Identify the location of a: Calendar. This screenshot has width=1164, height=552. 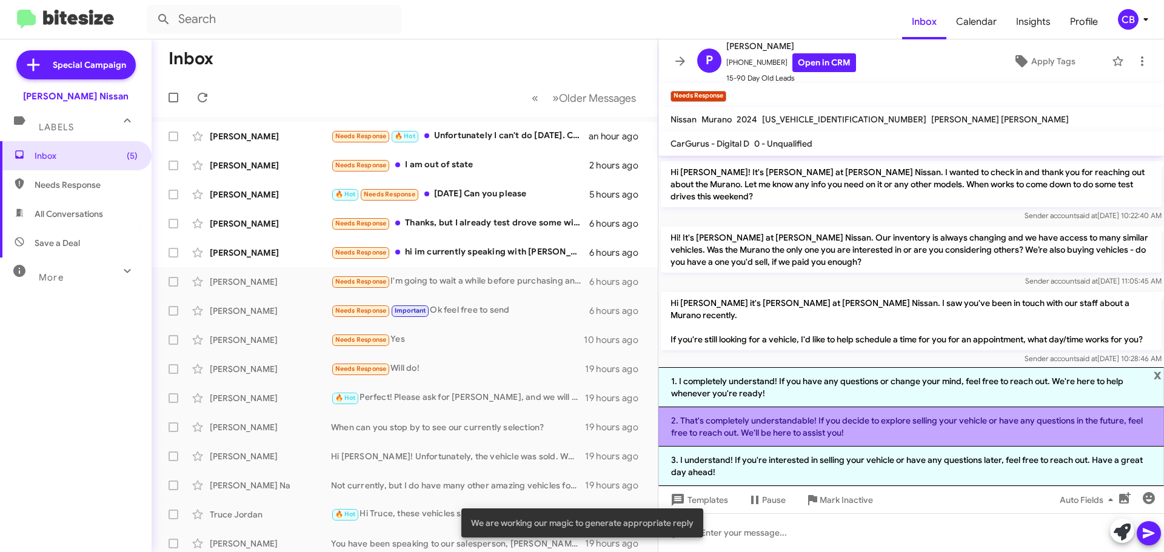
(976, 22).